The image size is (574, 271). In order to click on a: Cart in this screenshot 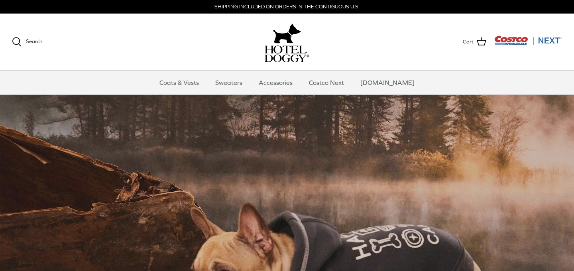, I will do `click(475, 42)`.